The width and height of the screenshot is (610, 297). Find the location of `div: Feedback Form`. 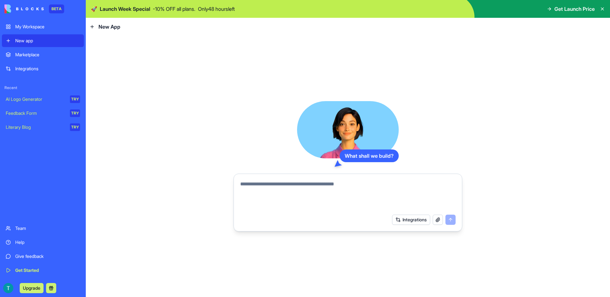

div: Feedback Form is located at coordinates (36, 113).